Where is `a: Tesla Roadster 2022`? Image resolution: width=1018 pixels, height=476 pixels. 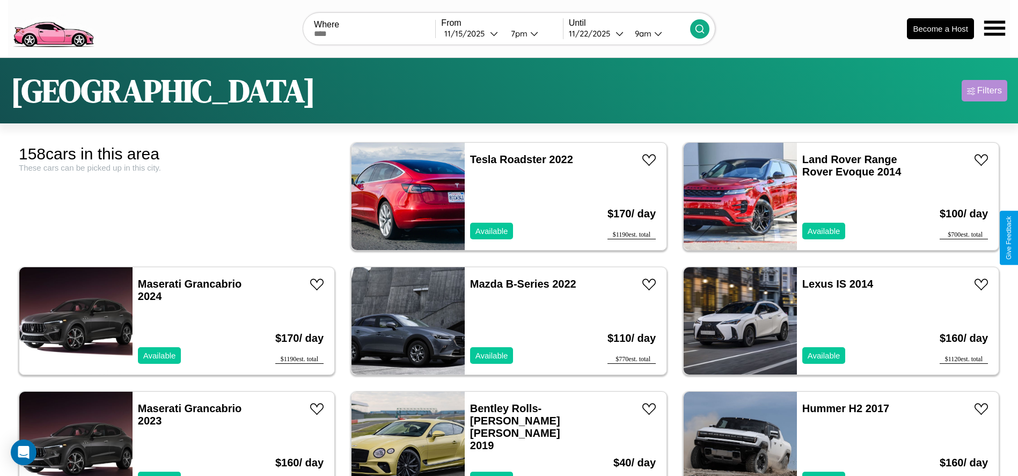 a: Tesla Roadster 2022 is located at coordinates (522, 159).